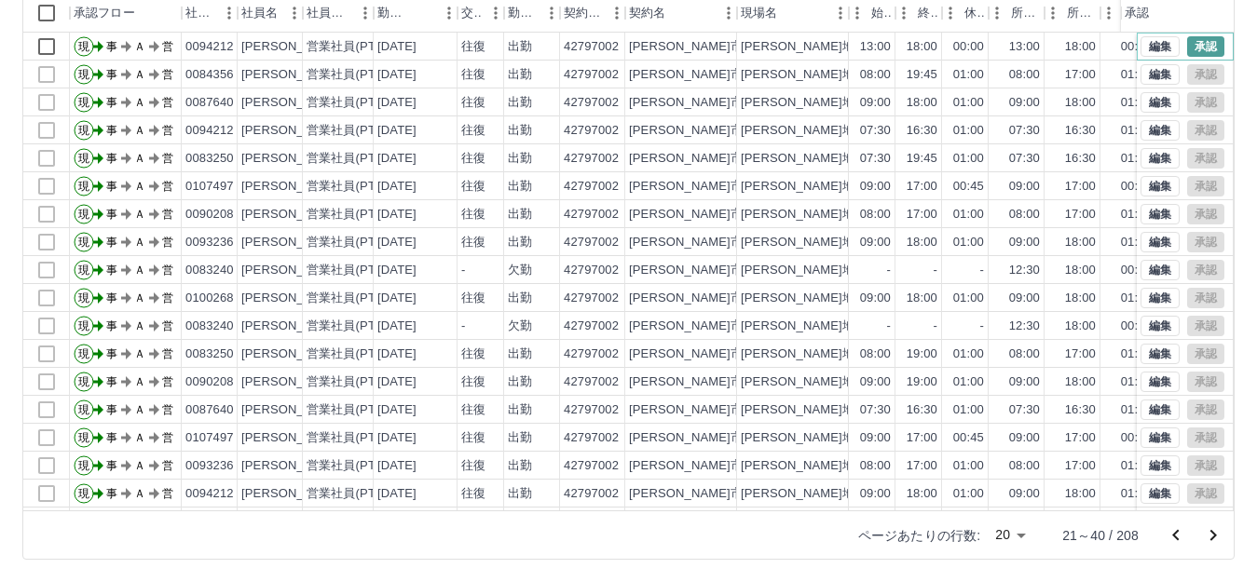 Image resolution: width=1257 pixels, height=582 pixels. What do you see at coordinates (921, 354) in the screenshot?
I see `div: 19:00` at bounding box center [921, 354].